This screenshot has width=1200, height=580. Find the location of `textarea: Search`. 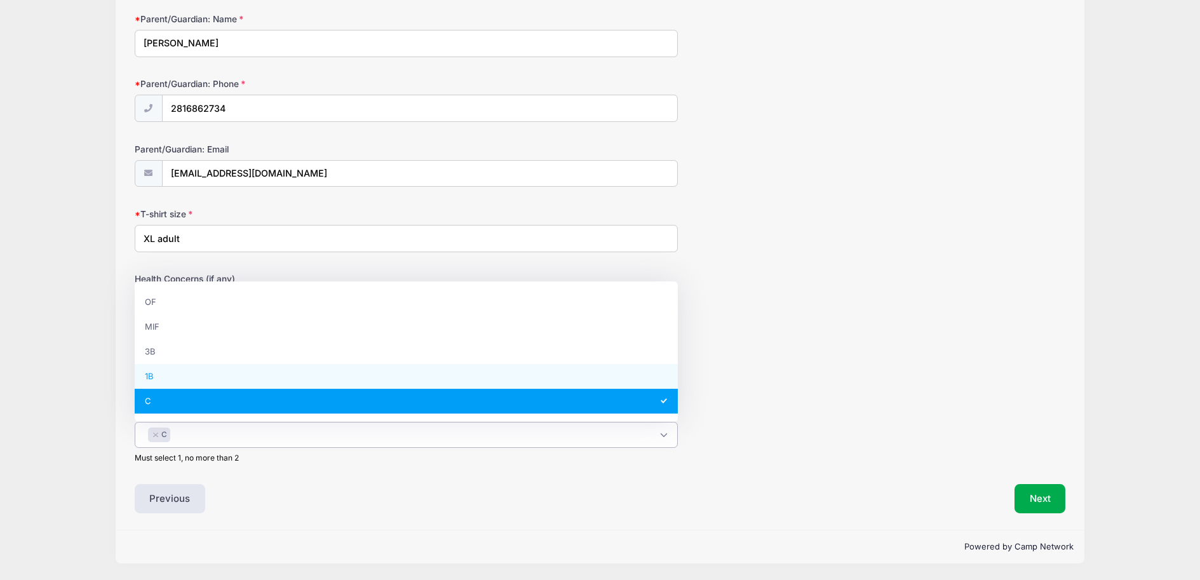

textarea: Search is located at coordinates (145, 434).